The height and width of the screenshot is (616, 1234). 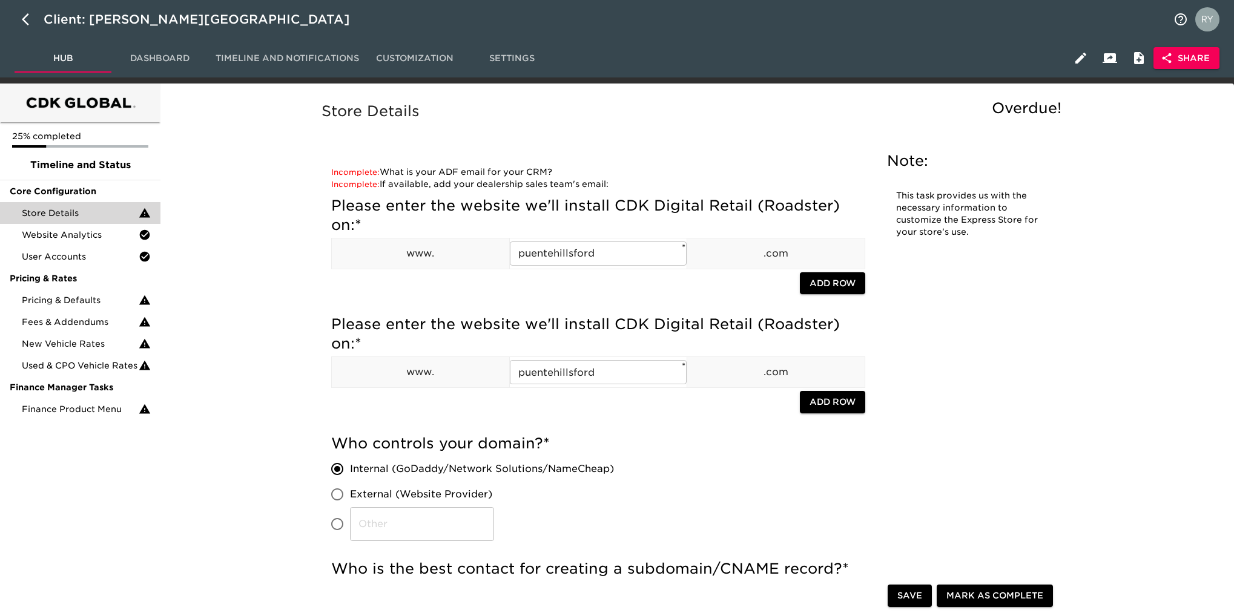 What do you see at coordinates (1186, 58) in the screenshot?
I see `span: Share` at bounding box center [1186, 58].